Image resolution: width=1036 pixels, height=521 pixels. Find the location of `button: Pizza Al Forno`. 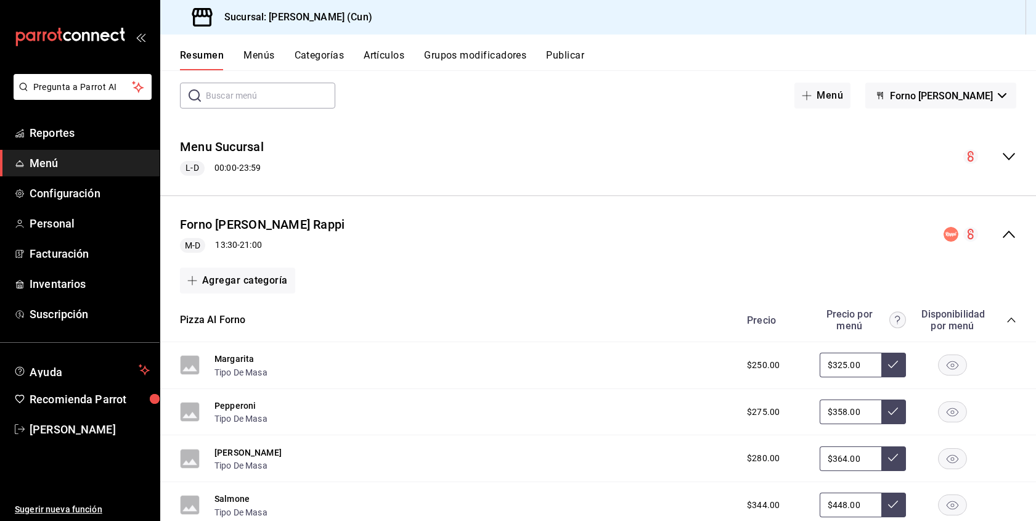

button: Pizza Al Forno is located at coordinates (213, 320).